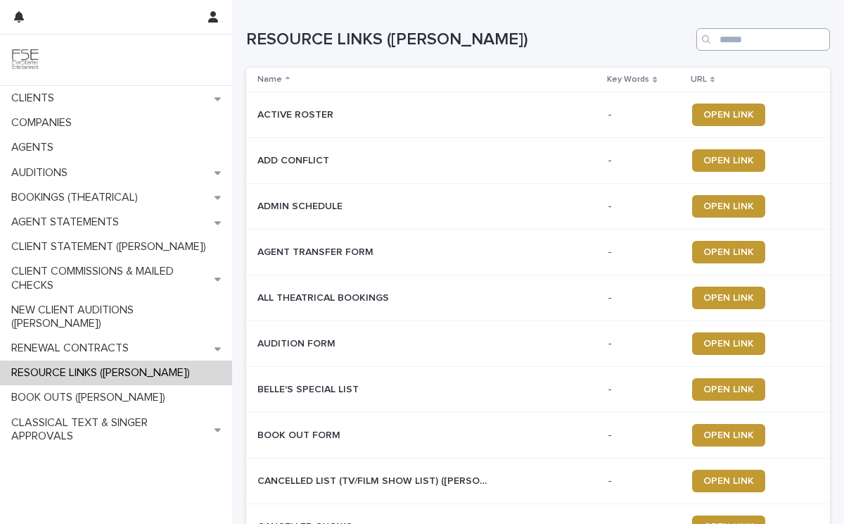  Describe the element at coordinates (317, 251) in the screenshot. I see `p: AGENT TRANSFER FORM` at that location.